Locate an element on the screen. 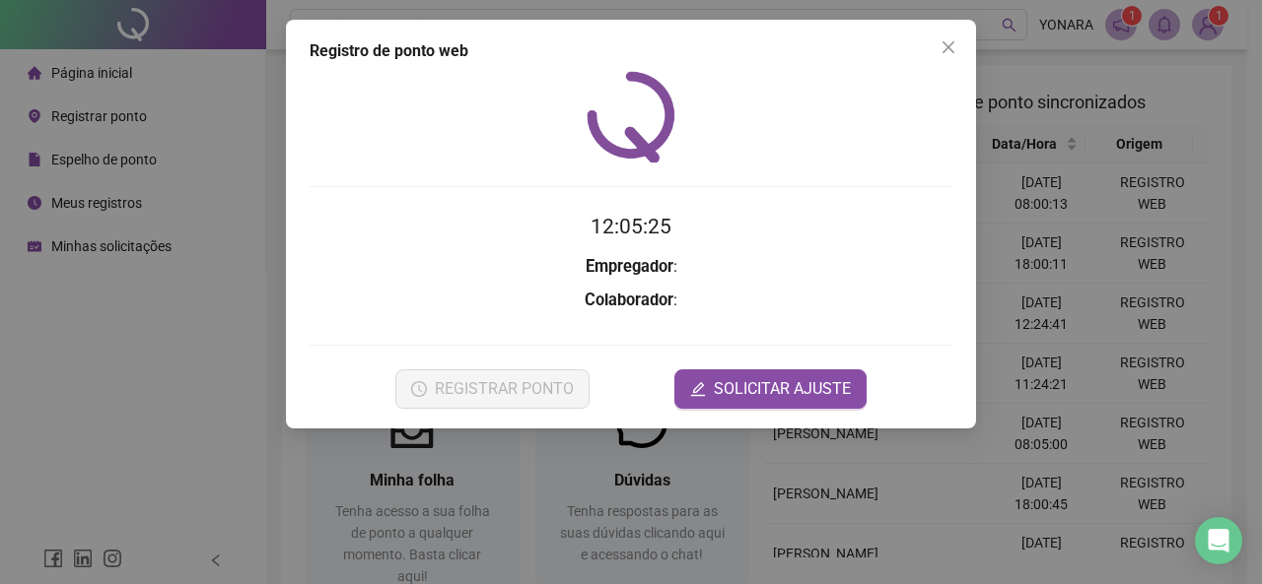  span: SOLICITAR AJUSTE is located at coordinates (782, 389).